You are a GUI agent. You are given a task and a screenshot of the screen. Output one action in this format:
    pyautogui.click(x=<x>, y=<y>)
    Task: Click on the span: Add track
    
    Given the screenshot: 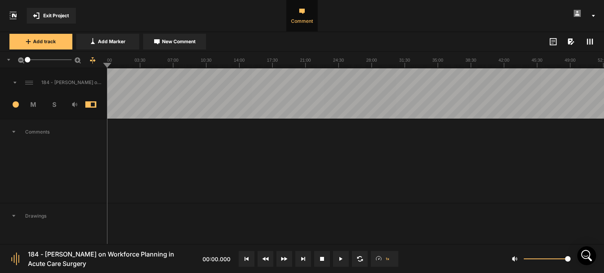 What is the action you would take?
    pyautogui.click(x=44, y=42)
    